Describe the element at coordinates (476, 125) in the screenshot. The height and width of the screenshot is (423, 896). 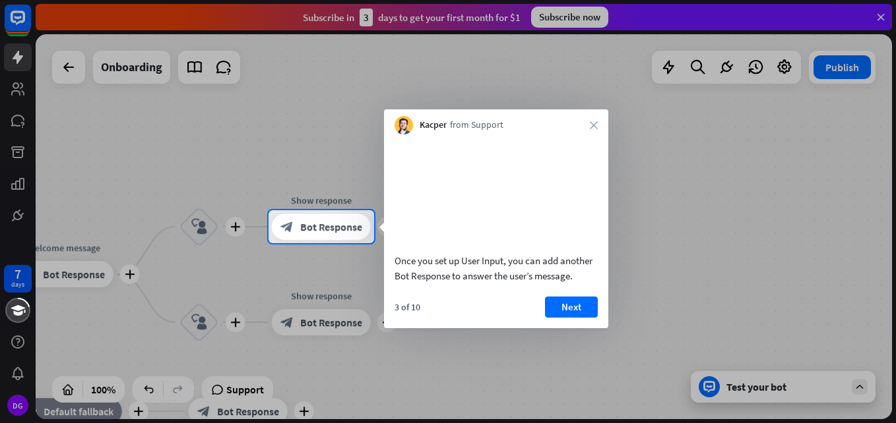
I see `span: from Support` at that location.